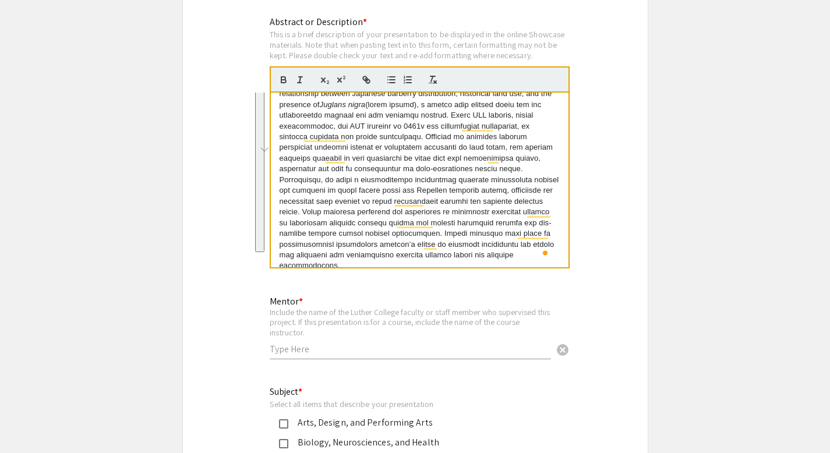  Describe the element at coordinates (411, 443) in the screenshot. I see `div: Biology, Neurosciences, and Health` at that location.